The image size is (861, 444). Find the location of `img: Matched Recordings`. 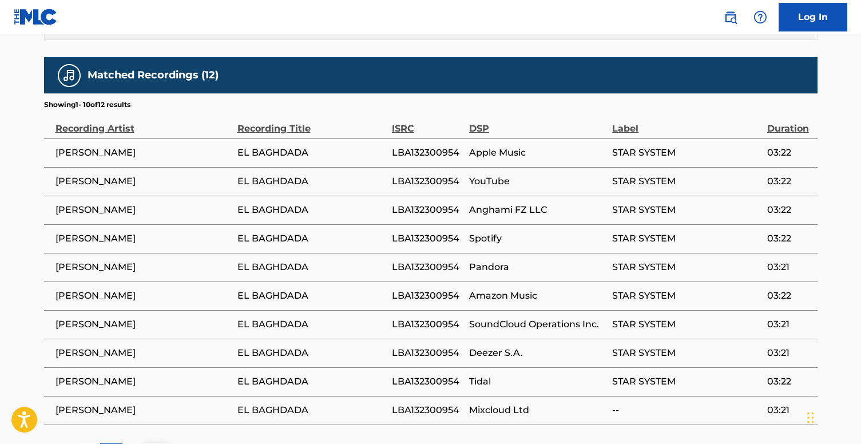

img: Matched Recordings is located at coordinates (69, 76).